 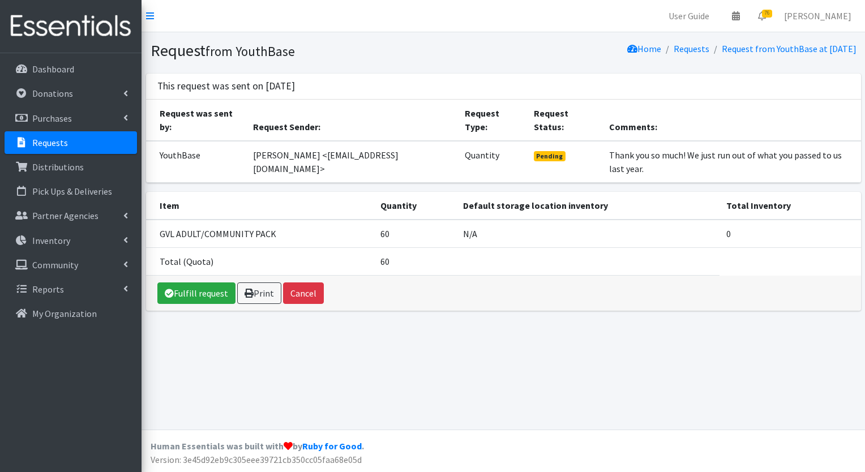 What do you see at coordinates (260, 234) in the screenshot?
I see `td: GVL ADULT/COMMUNITY PACK` at bounding box center [260, 234].